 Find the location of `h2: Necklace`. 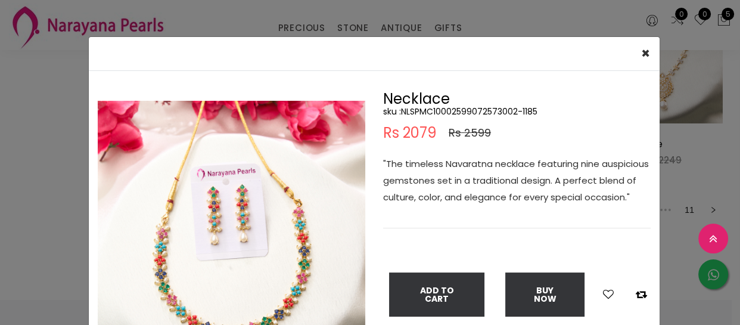

h2: Necklace is located at coordinates (516, 99).